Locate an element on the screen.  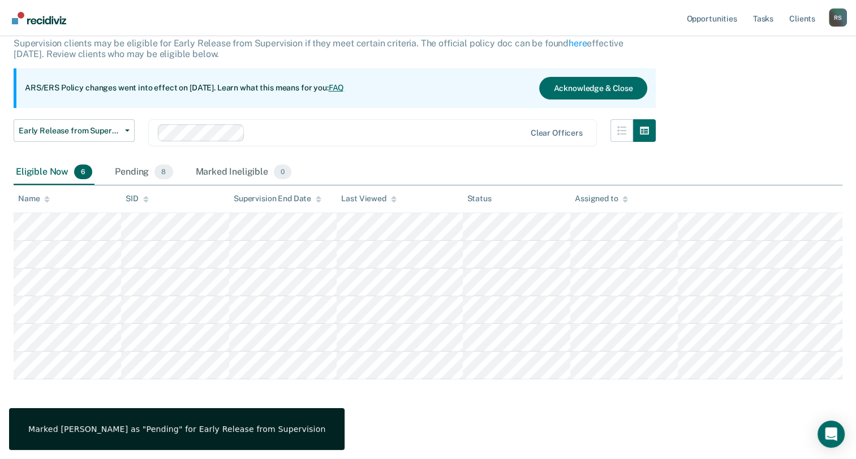
div: Name is located at coordinates (34, 199).